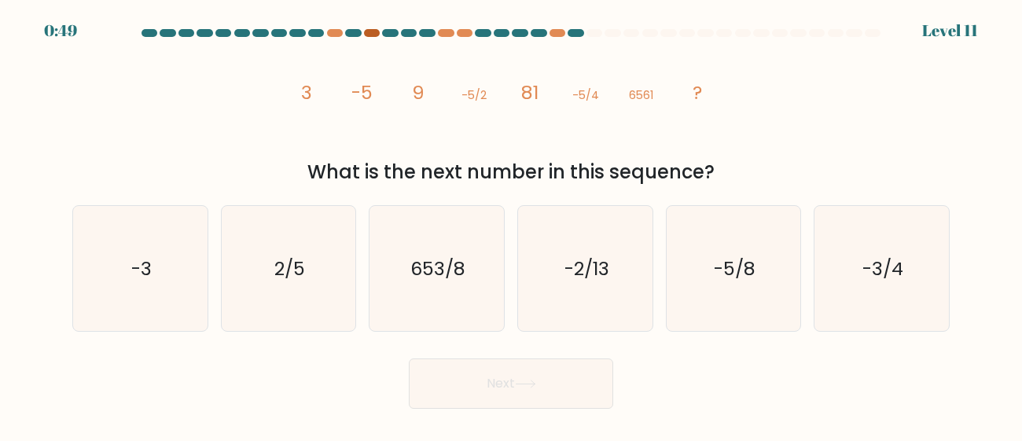  I want to click on text: -2/13, so click(585, 267).